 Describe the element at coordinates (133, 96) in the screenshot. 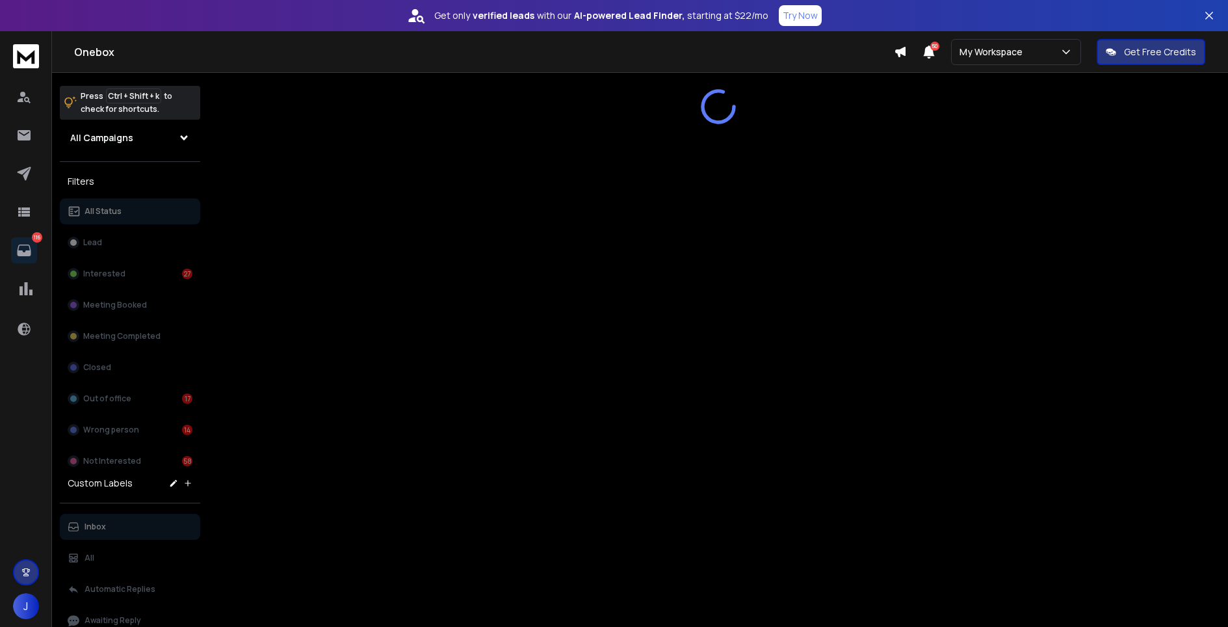

I see `span: Ctrl + Shift + k` at that location.